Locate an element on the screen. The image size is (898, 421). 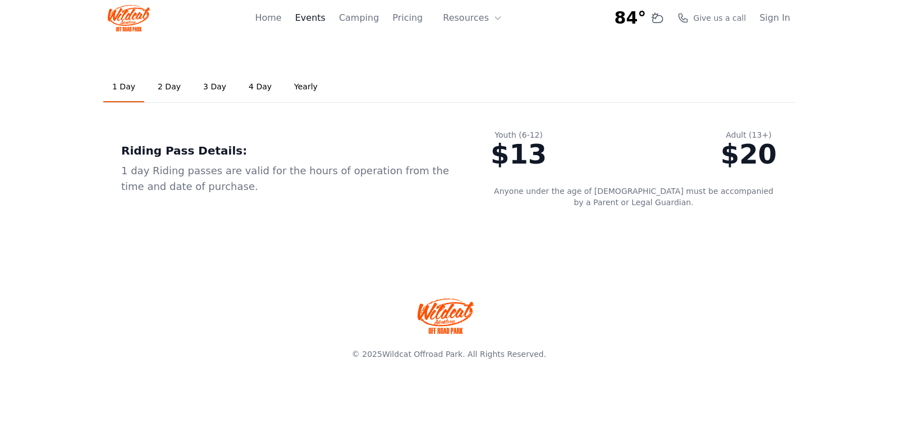
a: Home is located at coordinates (268, 18).